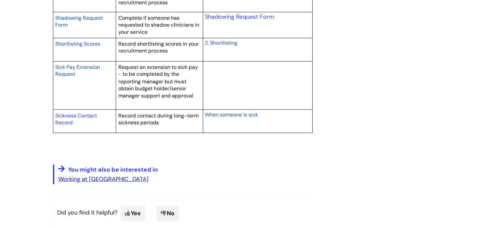  Describe the element at coordinates (78, 71) in the screenshot. I see `span: Sick Pay Extension Request` at that location.